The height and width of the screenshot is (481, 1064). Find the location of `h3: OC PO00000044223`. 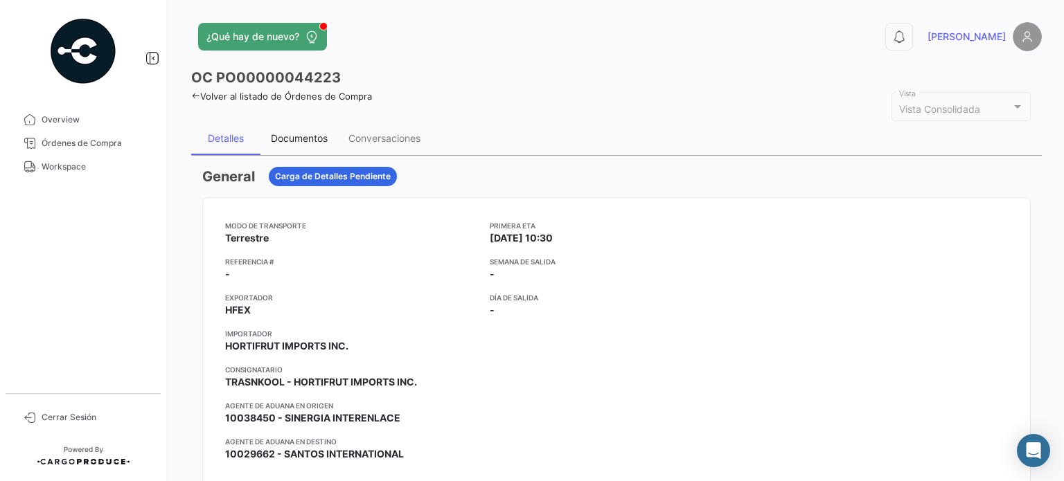

h3: OC PO00000044223 is located at coordinates (266, 78).